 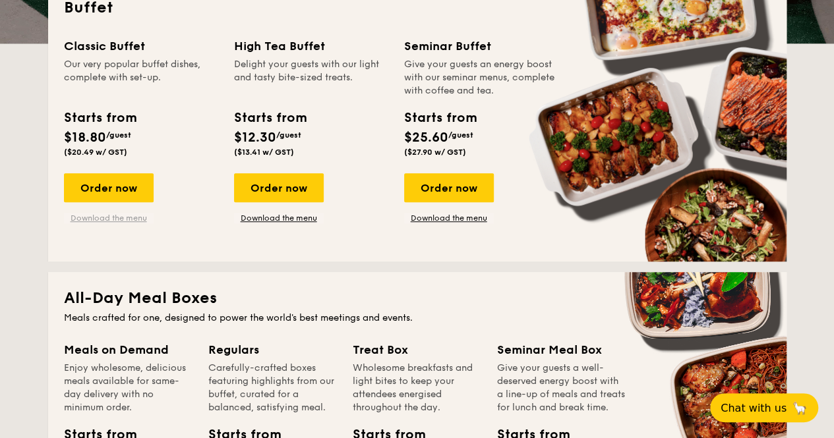 What do you see at coordinates (311, 46) in the screenshot?
I see `div: High Tea Buffet` at bounding box center [311, 46].